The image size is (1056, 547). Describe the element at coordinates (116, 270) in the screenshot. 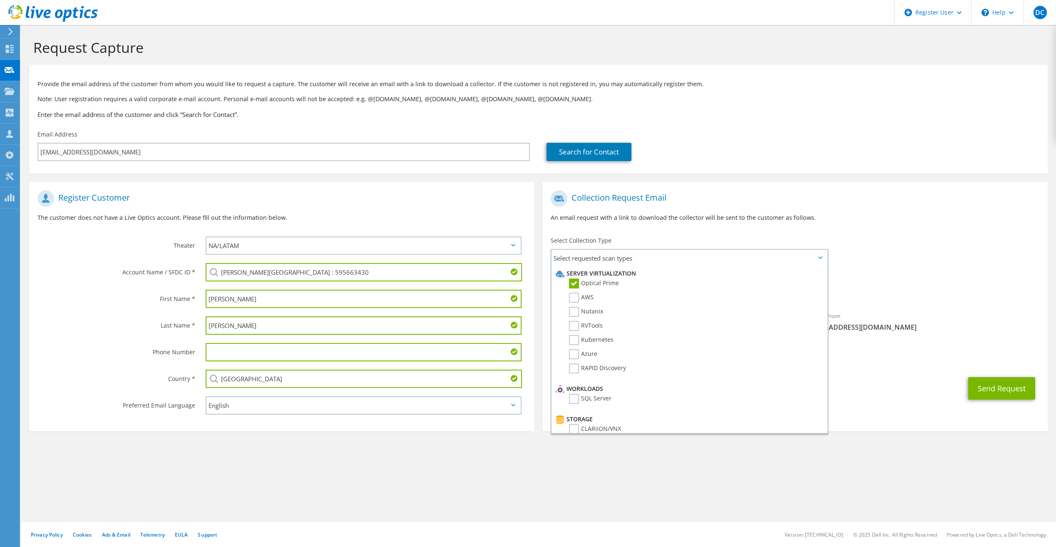

I see `label: Account Name / SFDC ID *` at that location.